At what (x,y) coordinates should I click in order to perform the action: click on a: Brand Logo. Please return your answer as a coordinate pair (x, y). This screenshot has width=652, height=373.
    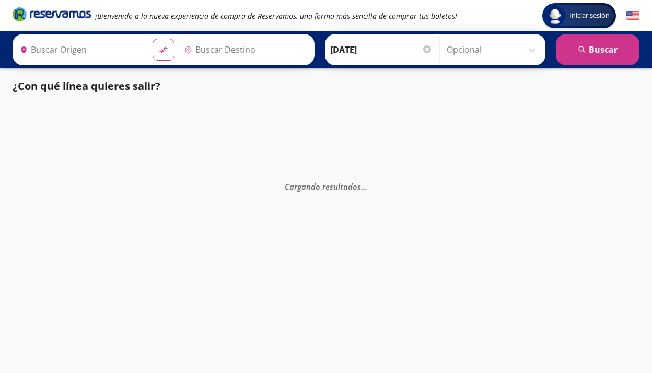
    Looking at the image, I should click on (52, 16).